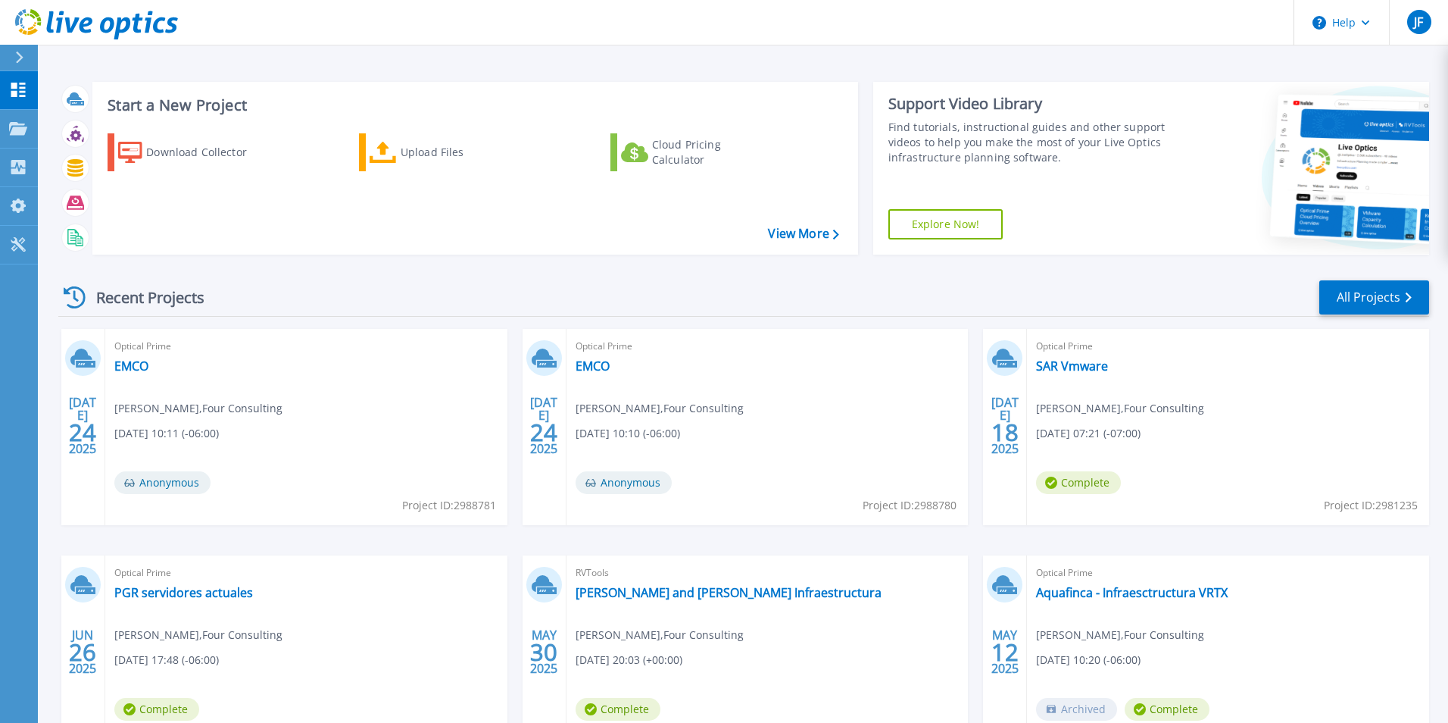 This screenshot has width=1448, height=723. I want to click on span: Archived, so click(1076, 709).